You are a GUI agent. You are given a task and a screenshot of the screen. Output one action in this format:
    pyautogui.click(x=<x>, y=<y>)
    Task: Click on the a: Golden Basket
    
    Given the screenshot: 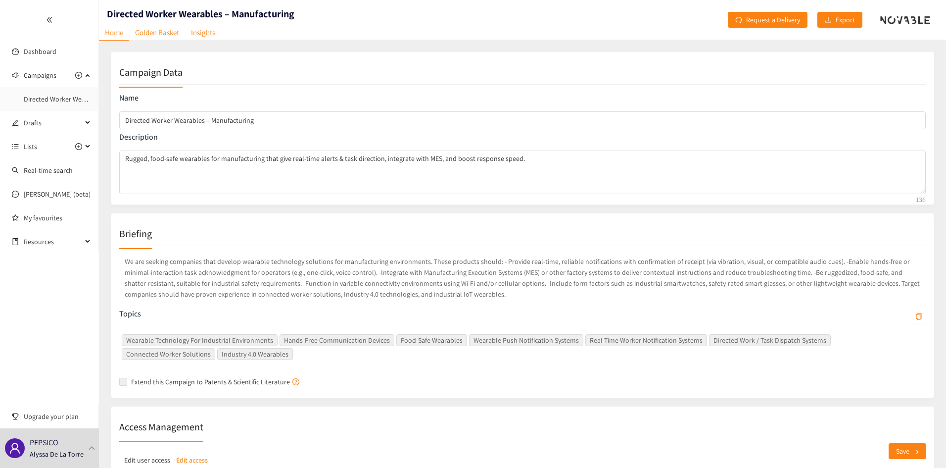 What is the action you would take?
    pyautogui.click(x=157, y=32)
    